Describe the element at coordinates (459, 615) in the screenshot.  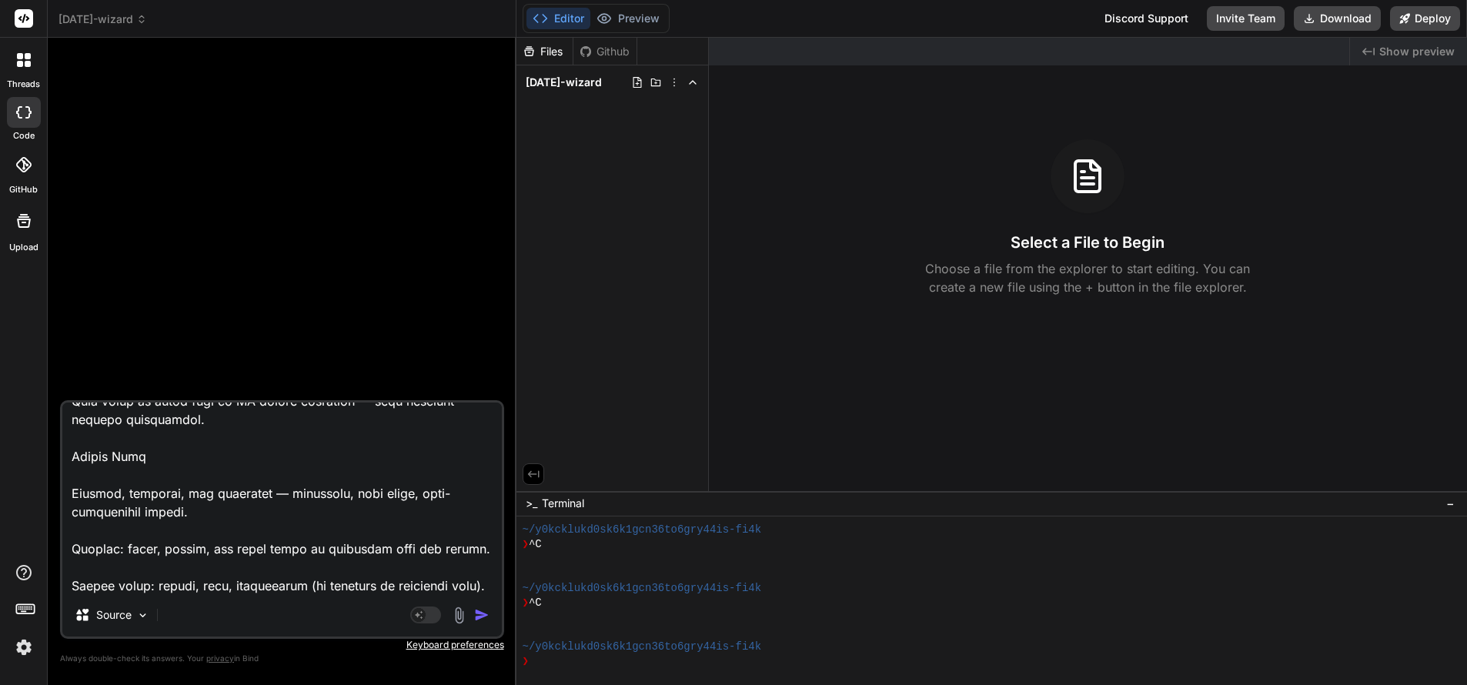
I see `img: attachment` at that location.